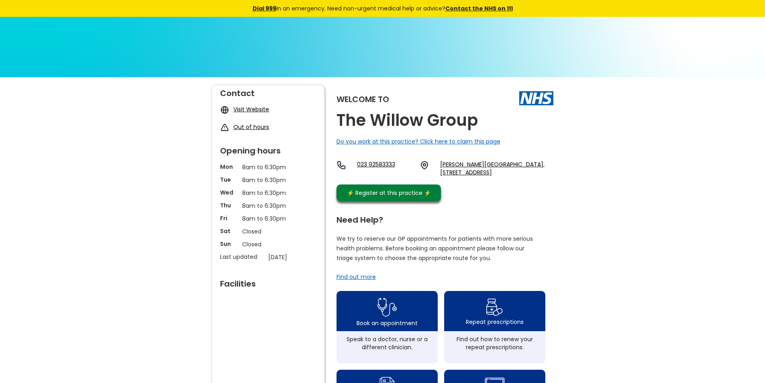 Image resolution: width=765 pixels, height=383 pixels. I want to click on a: book appointment icon Book an appointmentSpeak to a doctor, nurse or a different clinician., so click(387, 327).